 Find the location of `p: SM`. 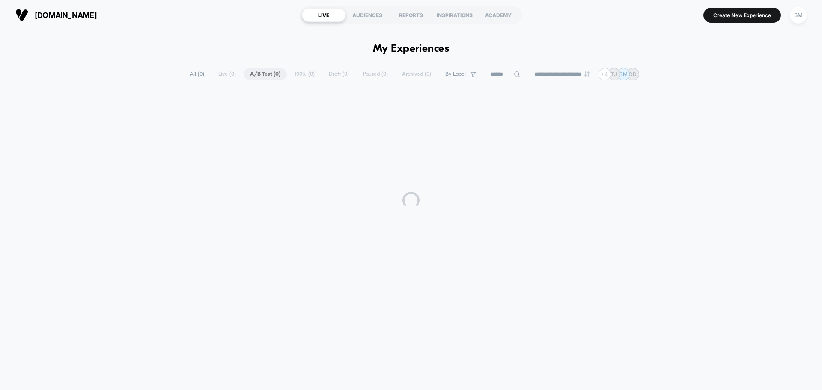

p: SM is located at coordinates (623, 74).